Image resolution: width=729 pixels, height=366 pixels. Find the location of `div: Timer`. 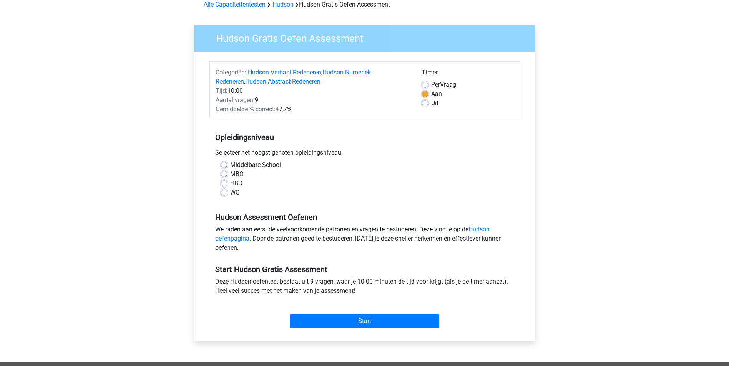

div: Timer is located at coordinates (467, 74).